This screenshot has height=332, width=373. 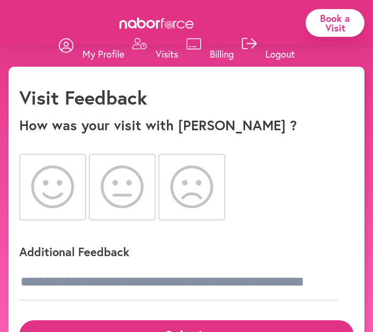 What do you see at coordinates (335, 23) in the screenshot?
I see `div: Book a Visit` at bounding box center [335, 23].